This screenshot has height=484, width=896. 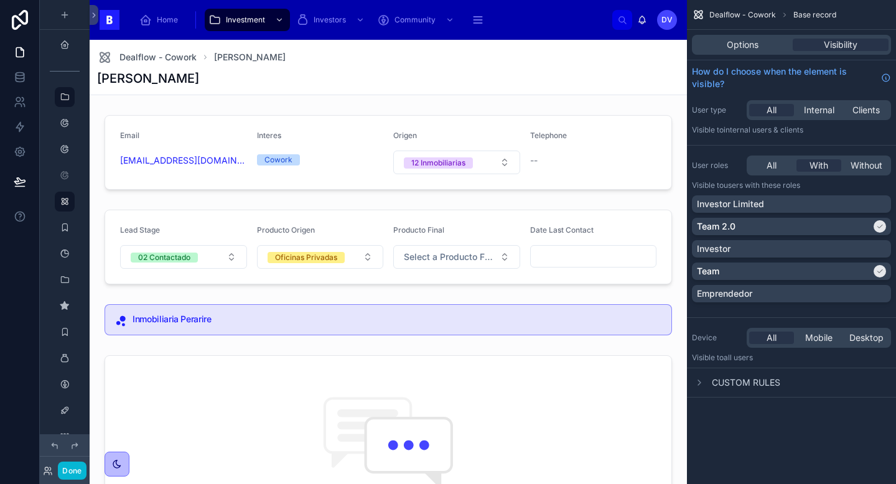 I want to click on span: With, so click(x=819, y=165).